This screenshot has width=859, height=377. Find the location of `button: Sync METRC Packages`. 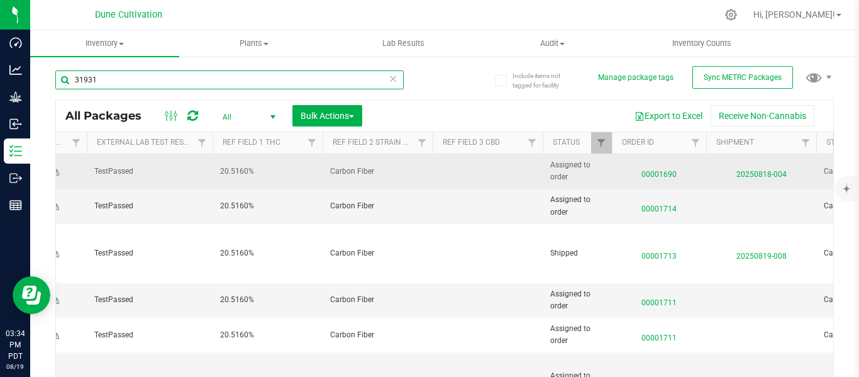

button: Sync METRC Packages is located at coordinates (743, 77).